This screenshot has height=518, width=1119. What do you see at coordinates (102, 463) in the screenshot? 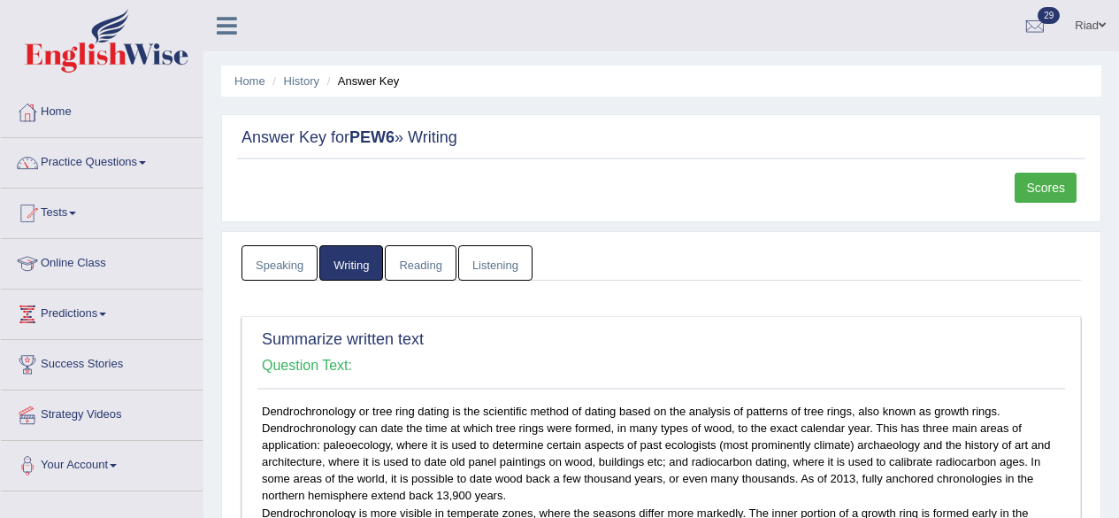
I see `a: Your Account` at bounding box center [102, 463].